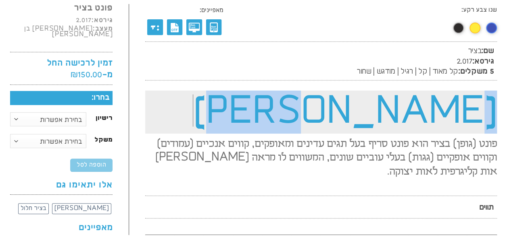  What do you see at coordinates (214, 10) in the screenshot?
I see `p: מאפיינים:` at bounding box center [214, 10].